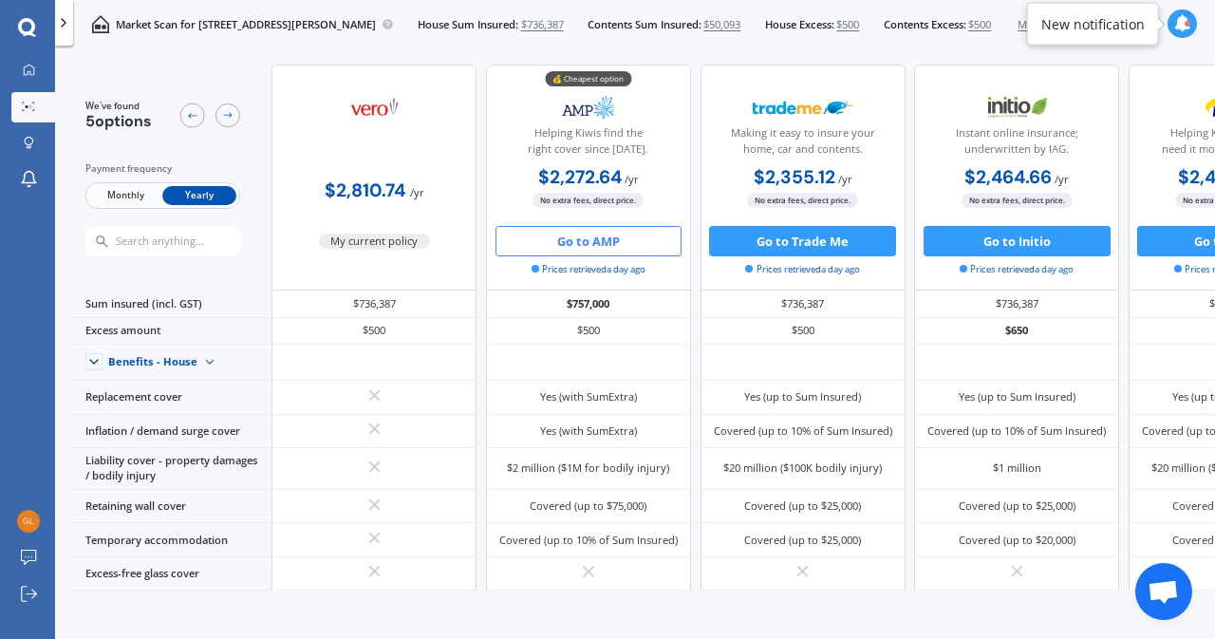  I want to click on div: Excess-free glass cover, so click(169, 574).